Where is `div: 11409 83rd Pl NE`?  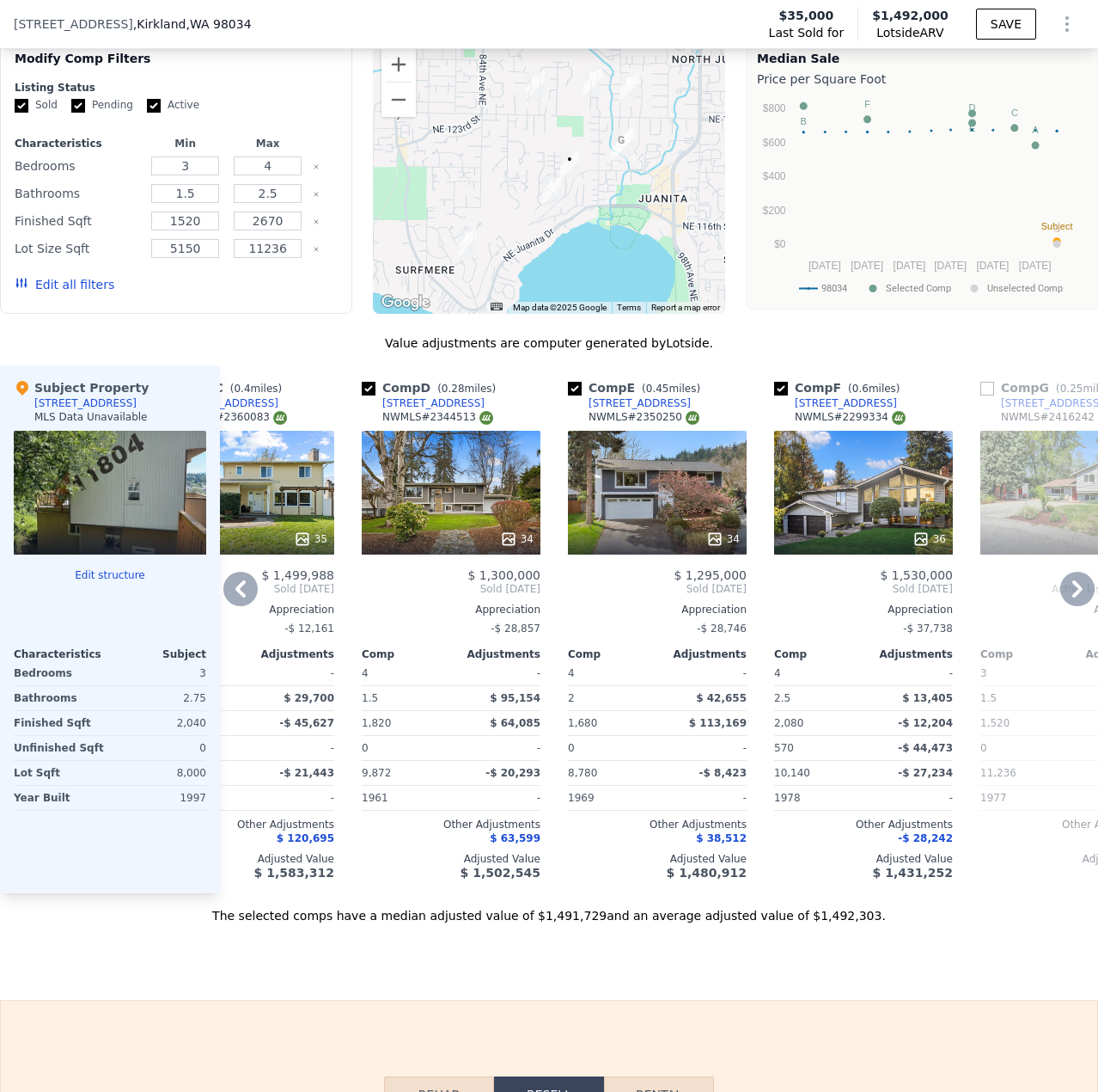 div: 11409 83rd Pl NE is located at coordinates (467, 244).